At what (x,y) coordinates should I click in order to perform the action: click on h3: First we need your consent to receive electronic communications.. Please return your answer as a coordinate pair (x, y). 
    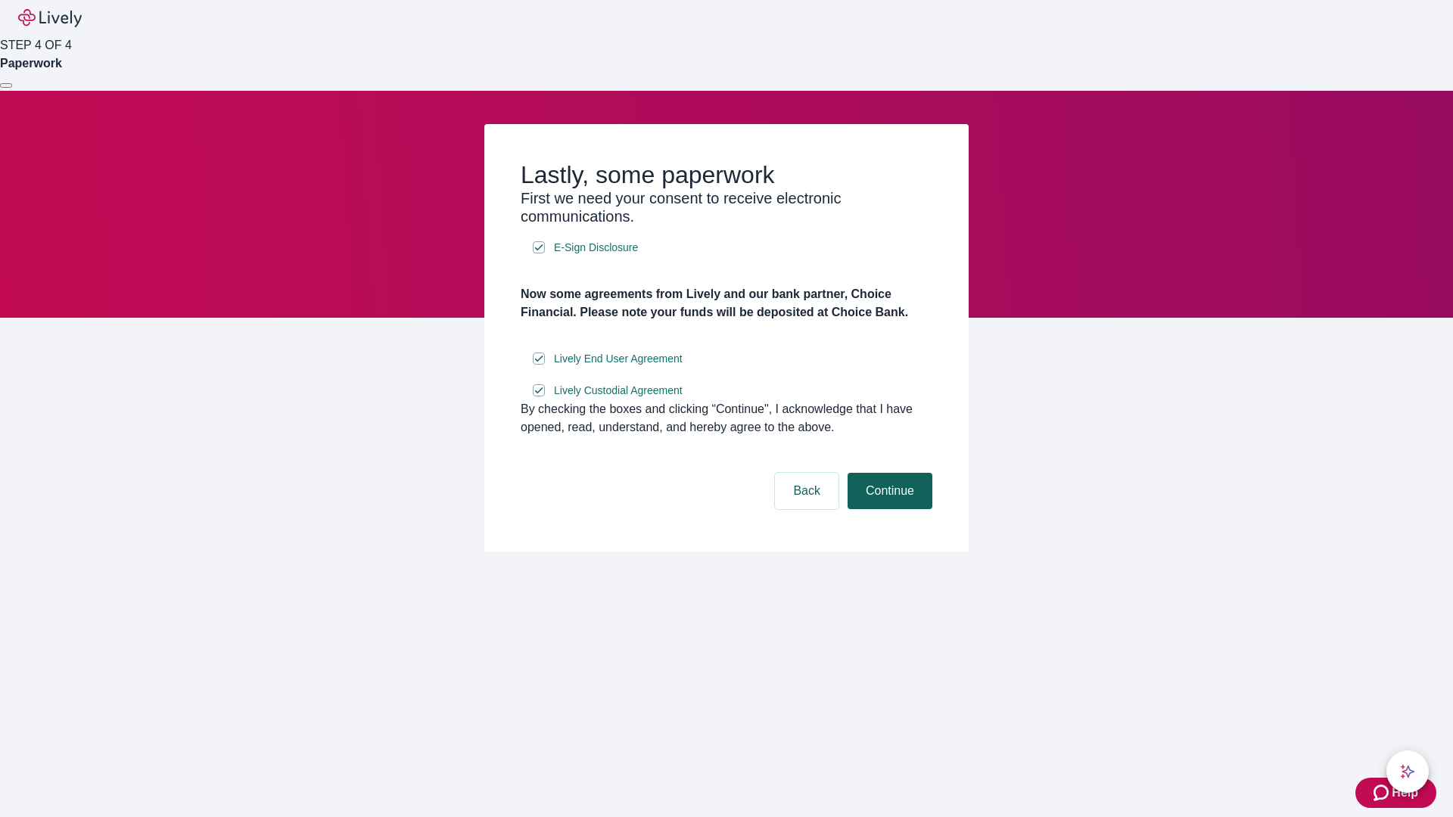
    Looking at the image, I should click on (726, 207).